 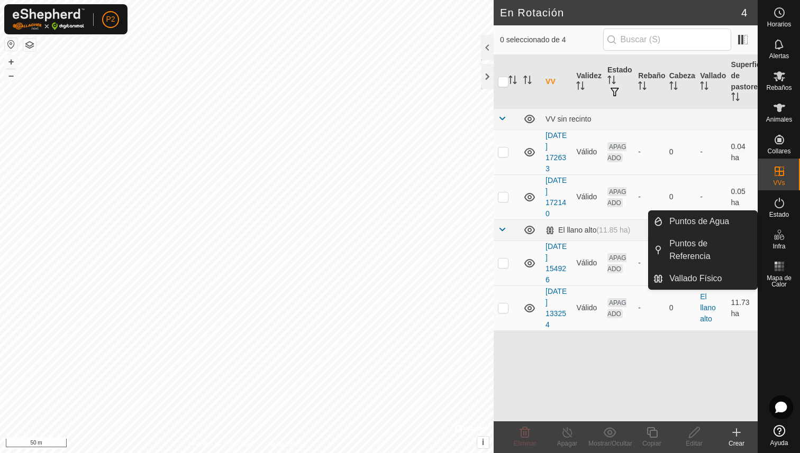 What do you see at coordinates (567, 444) in the screenshot?
I see `div: Apagar` at bounding box center [567, 444].